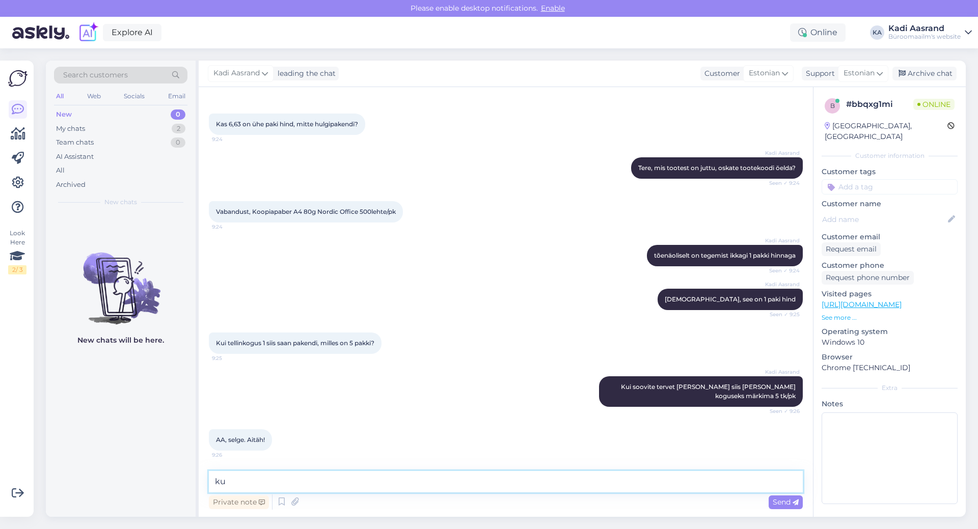 This screenshot has width=978, height=529. I want to click on div: KA, so click(877, 33).